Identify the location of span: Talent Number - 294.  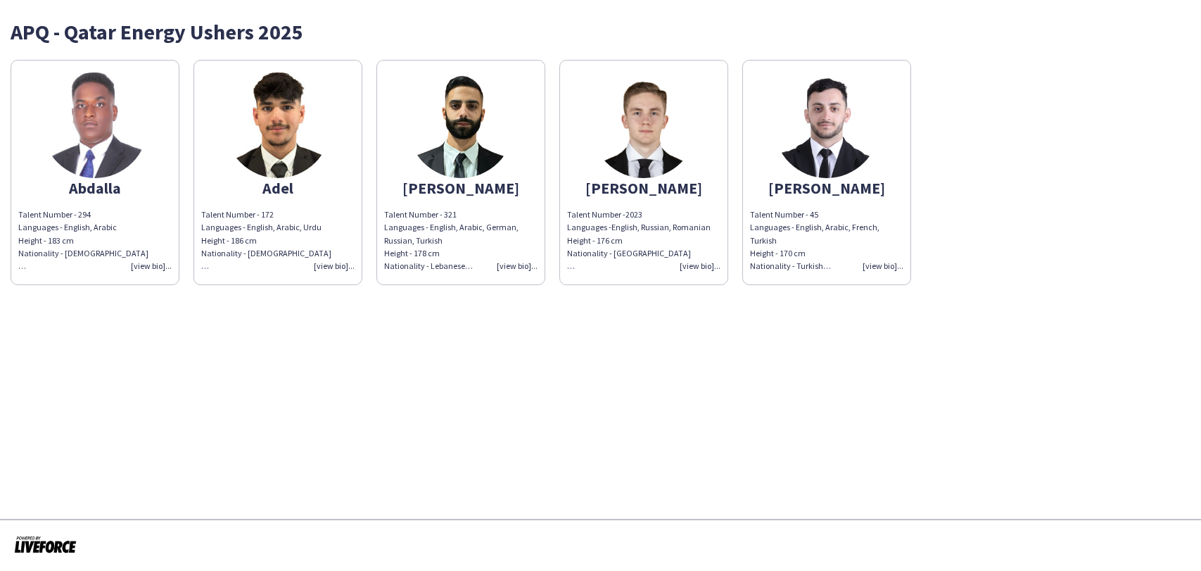
(54, 214).